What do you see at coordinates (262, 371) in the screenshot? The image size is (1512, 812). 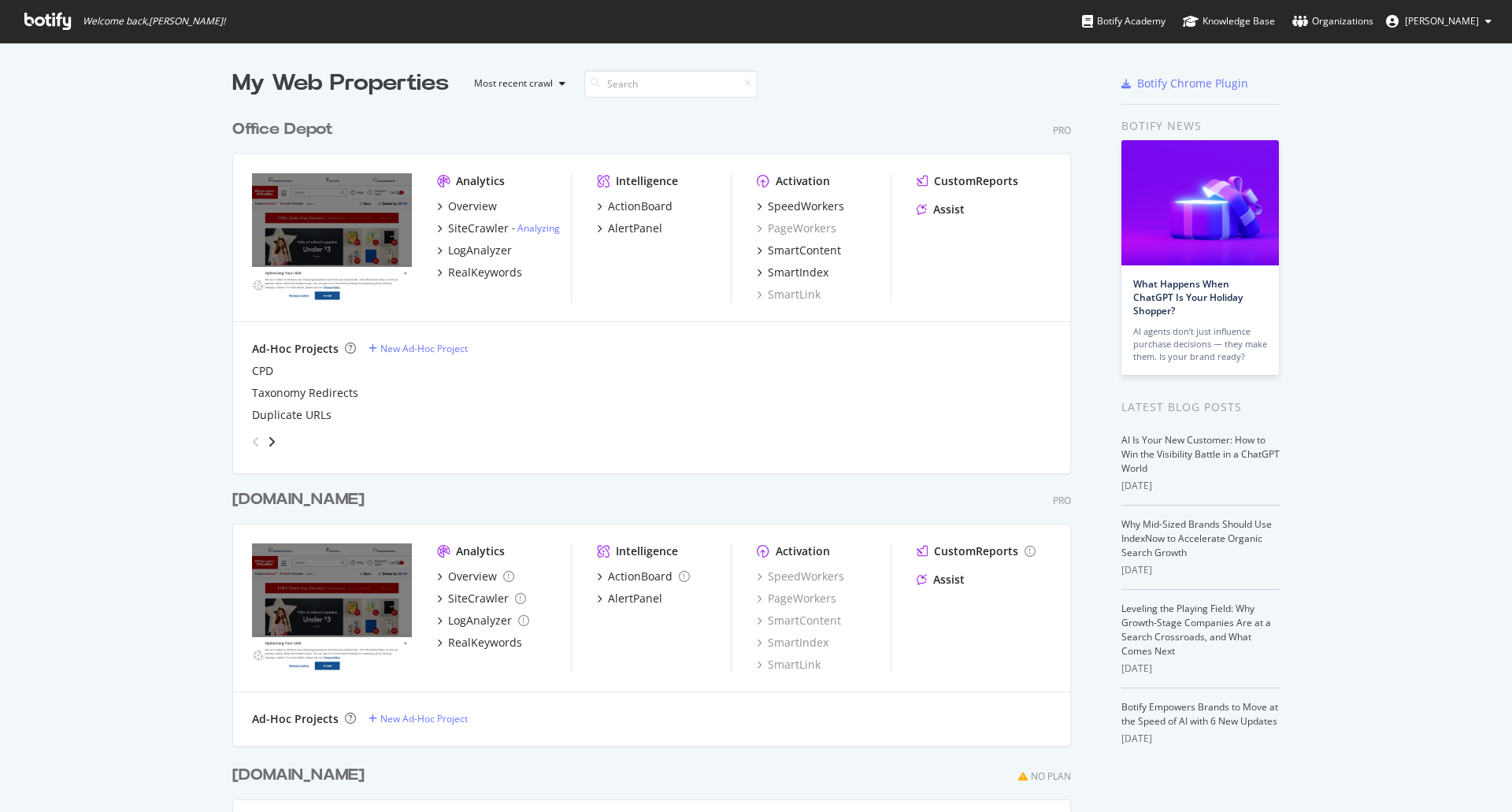 I see `a: CPD` at bounding box center [262, 371].